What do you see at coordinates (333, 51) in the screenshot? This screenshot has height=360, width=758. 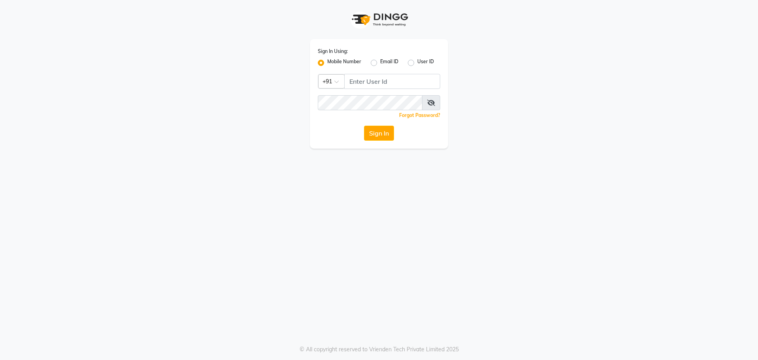 I see `label: Sign In Using:` at bounding box center [333, 51].